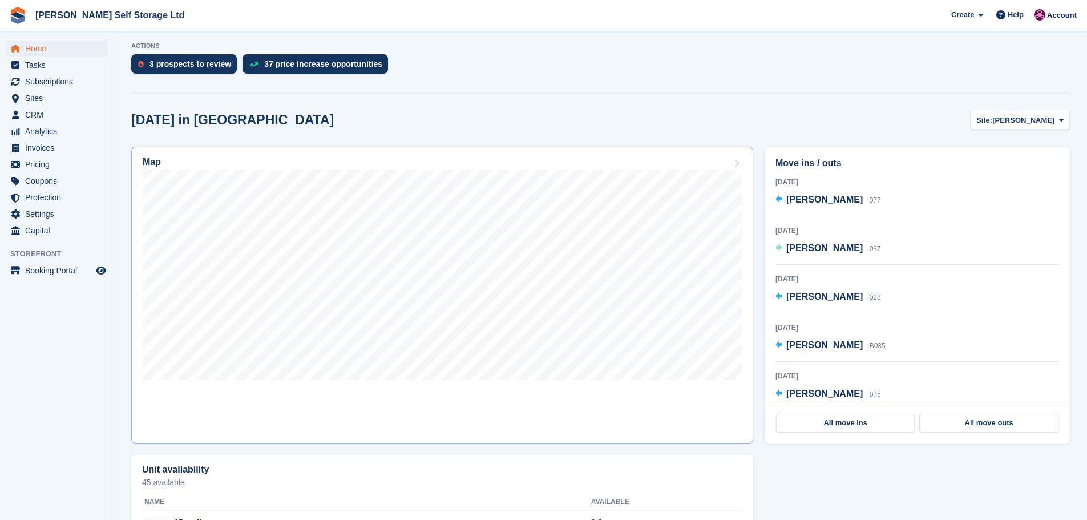  I want to click on span: Site:, so click(984, 120).